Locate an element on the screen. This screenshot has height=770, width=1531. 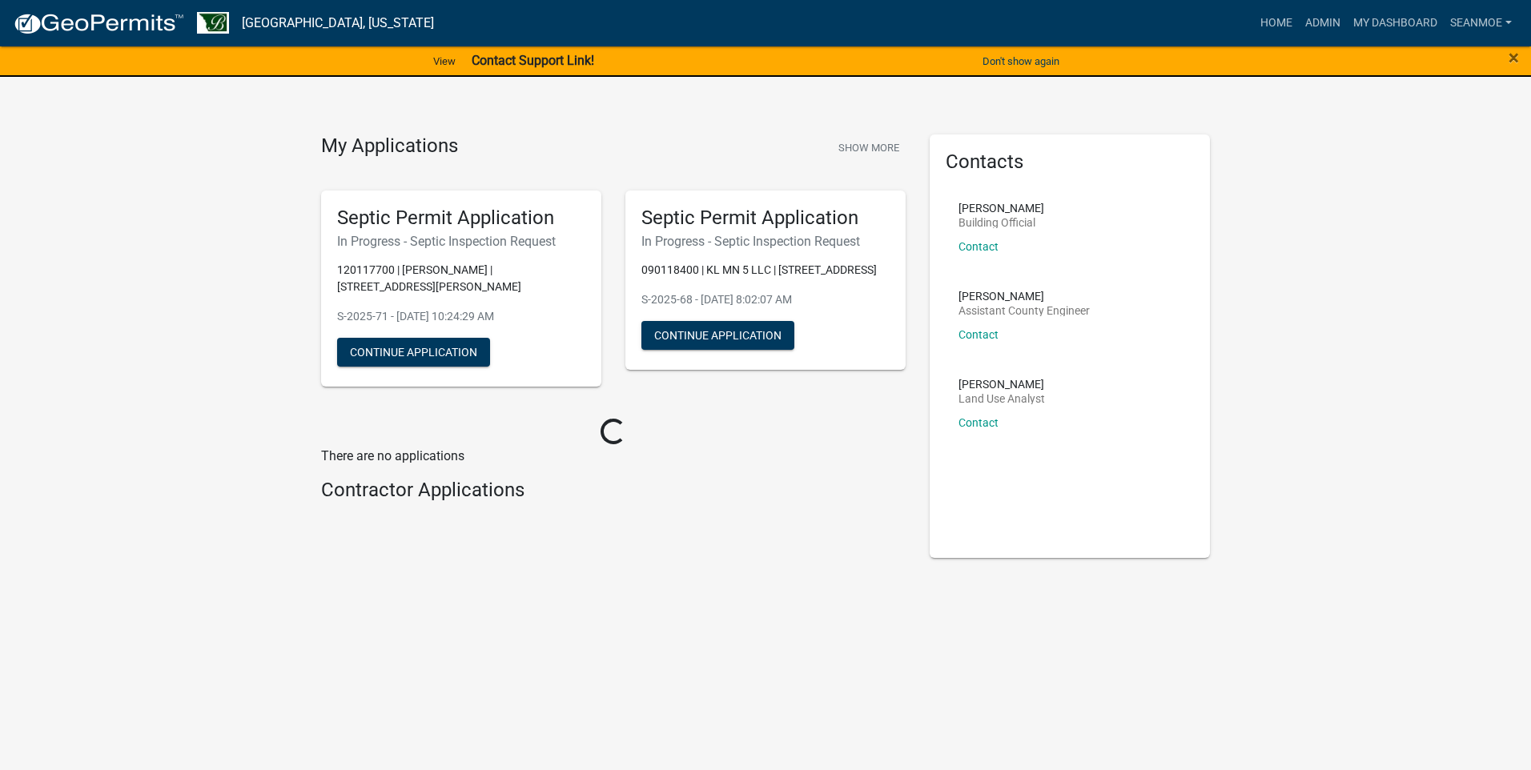
img: Benton County, Minnesota is located at coordinates (213, 22).